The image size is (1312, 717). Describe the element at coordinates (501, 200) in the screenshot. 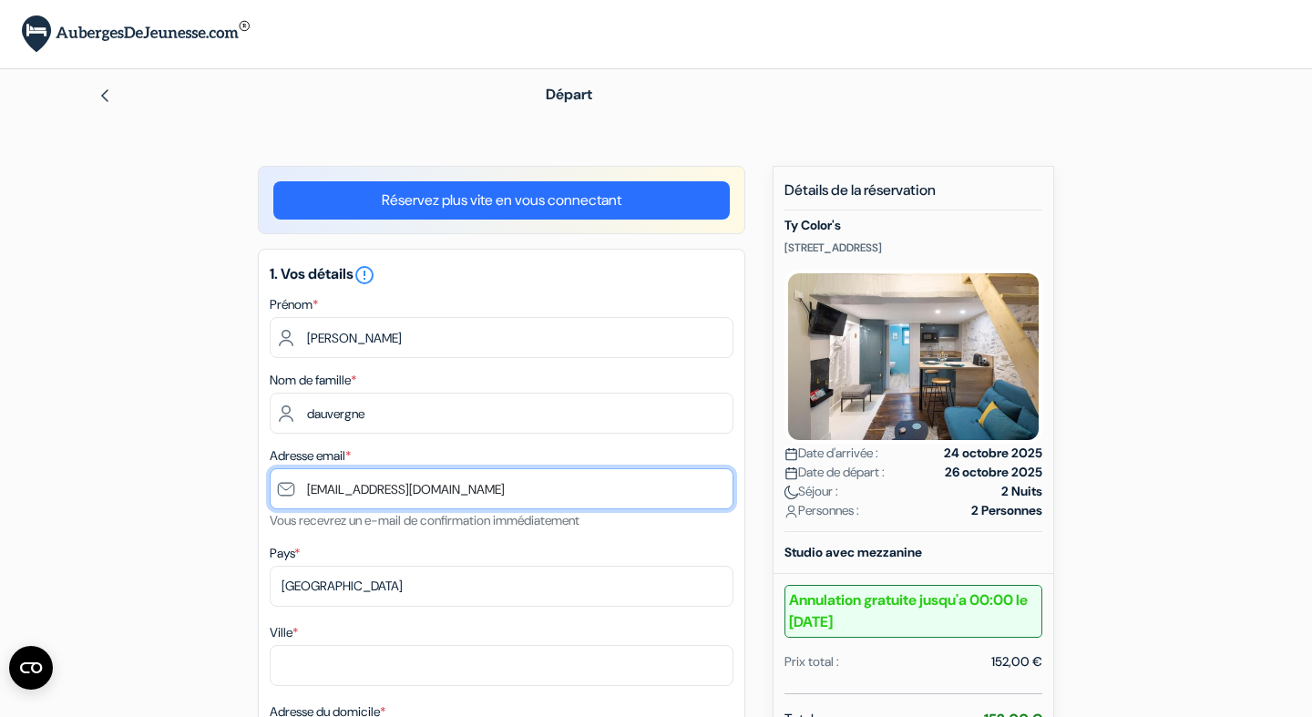

I see `a: Réservez plus vite en vous connectant` at that location.